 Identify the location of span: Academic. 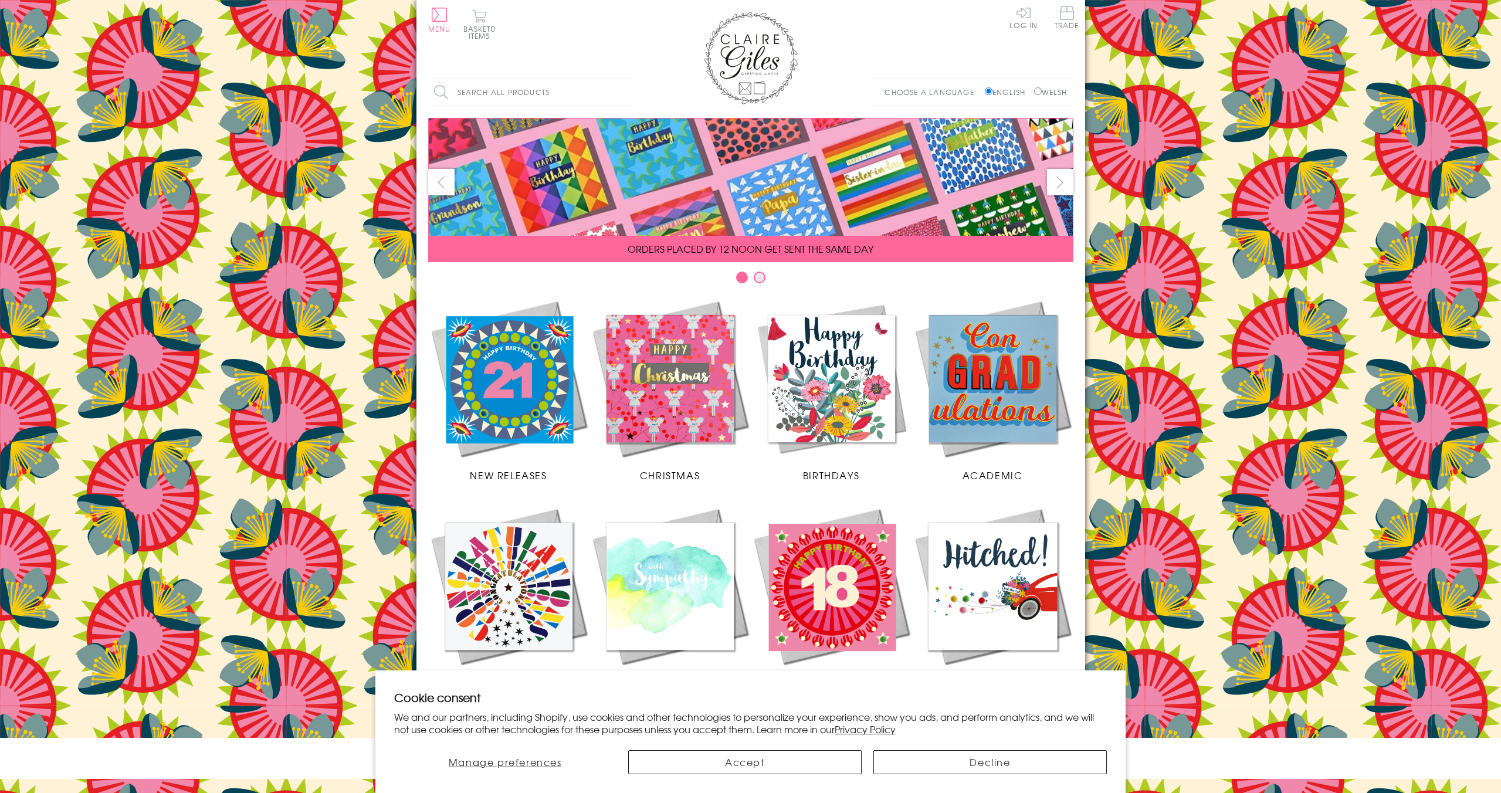
(993, 475).